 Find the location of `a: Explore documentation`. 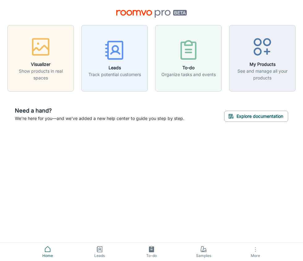

a: Explore documentation is located at coordinates (256, 116).